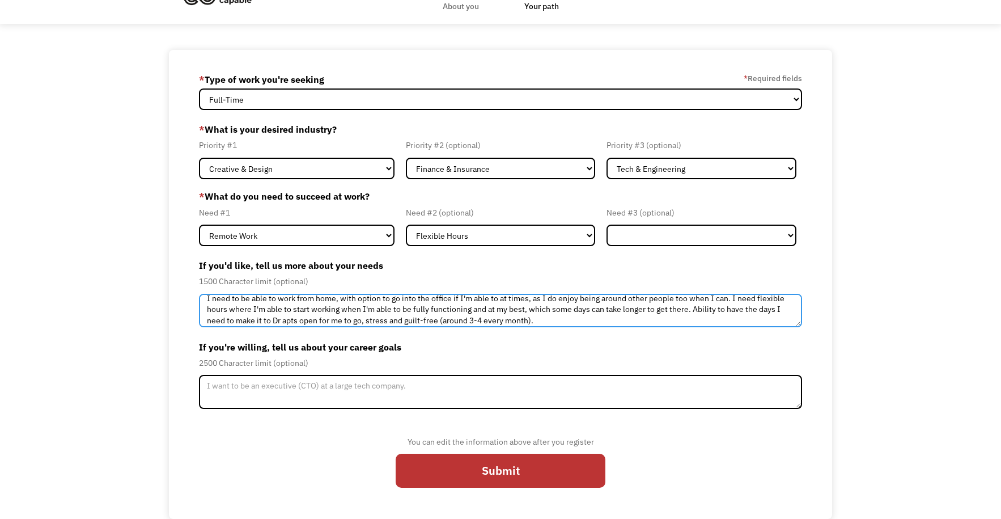  I want to click on label: Type of work you're seeking, so click(261, 79).